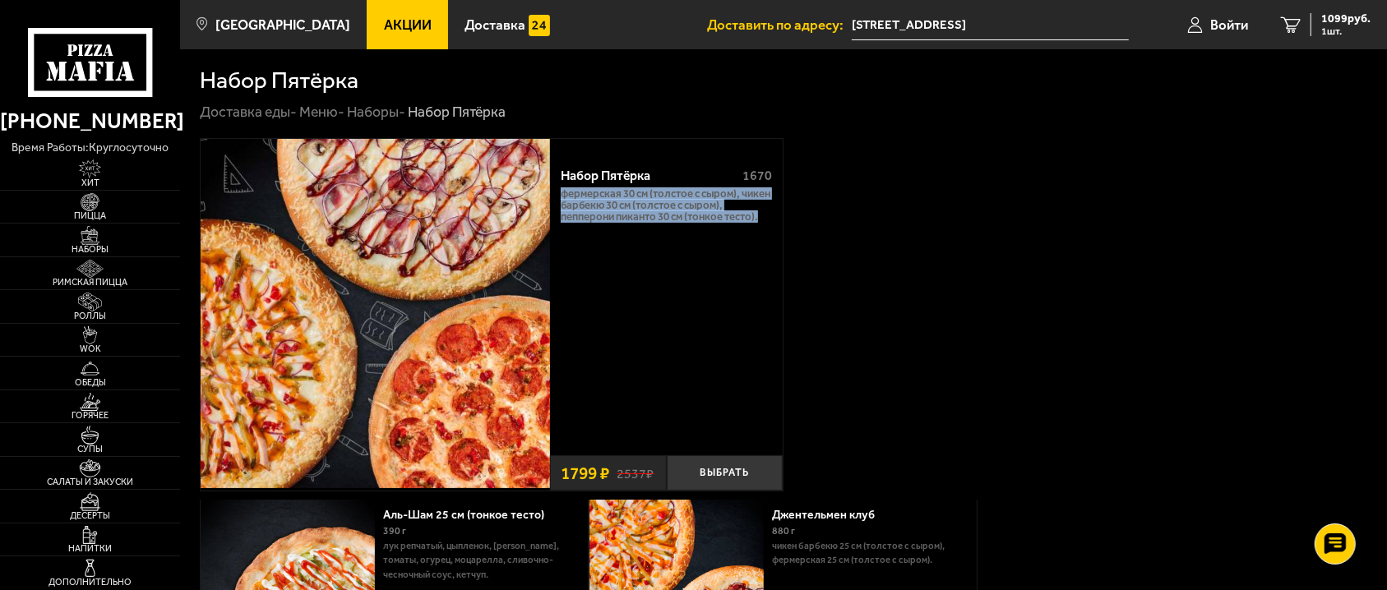 The image size is (1387, 590). What do you see at coordinates (279, 81) in the screenshot?
I see `h1: Набор Пятёрка` at bounding box center [279, 81].